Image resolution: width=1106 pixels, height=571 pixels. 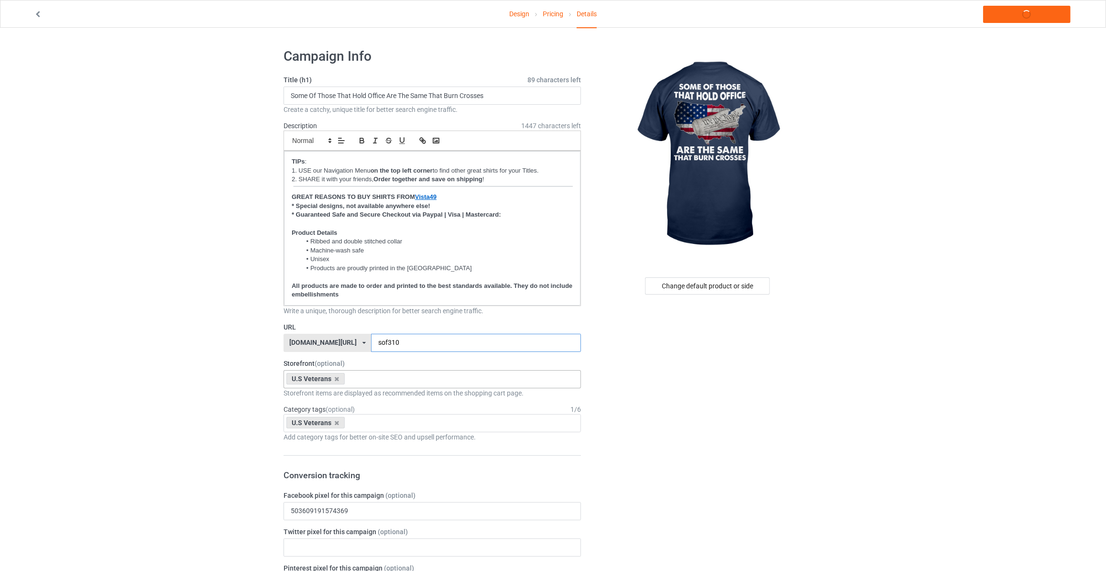 I want to click on a: Design, so click(x=519, y=14).